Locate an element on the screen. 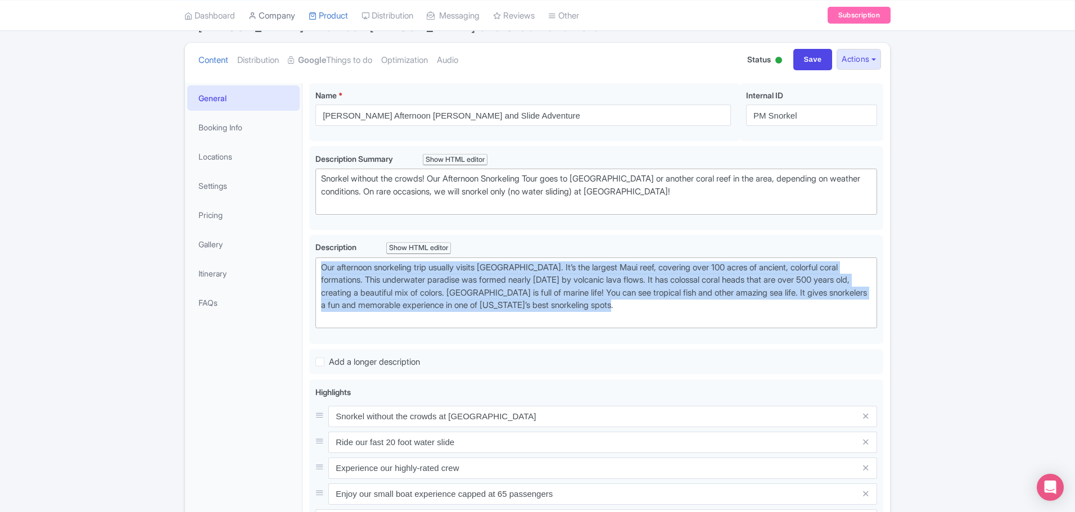 The height and width of the screenshot is (512, 1075). a: Content is located at coordinates (213, 60).